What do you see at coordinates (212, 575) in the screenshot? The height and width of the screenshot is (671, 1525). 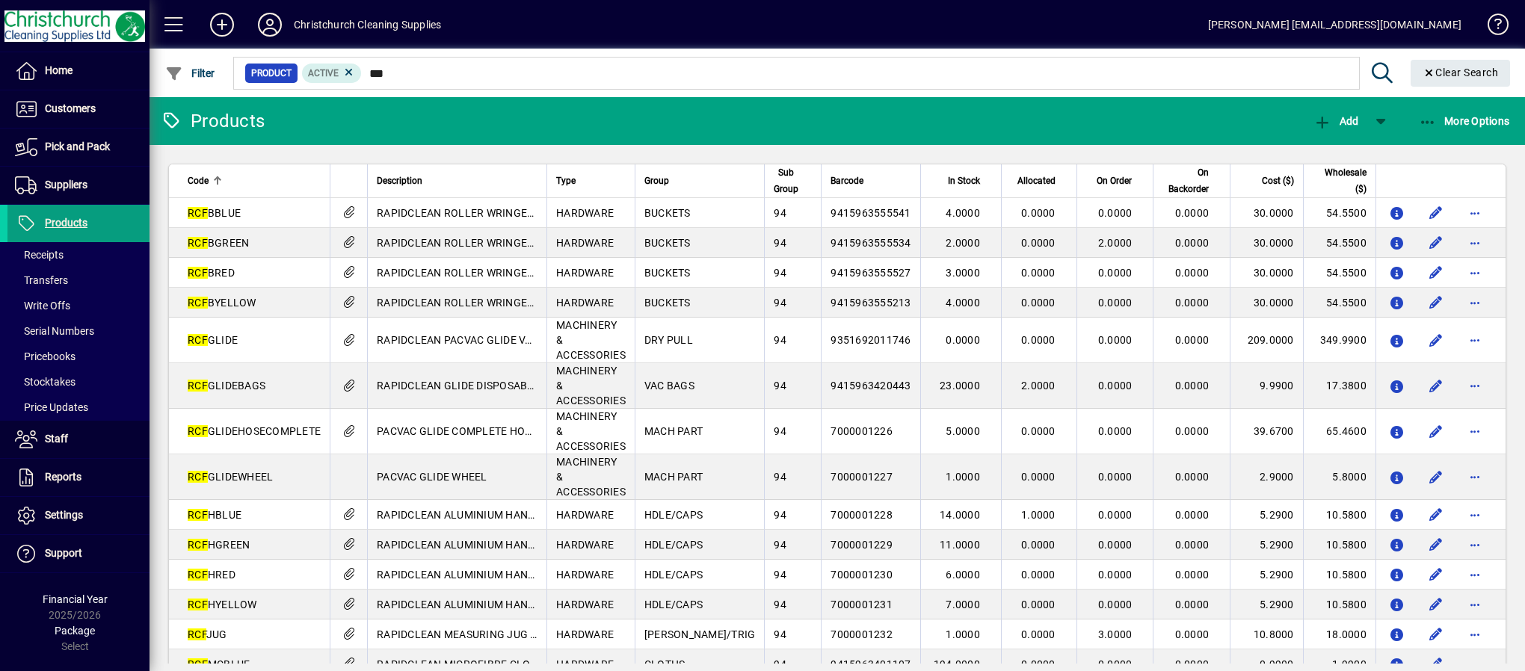 I see `span: HRED` at bounding box center [212, 575].